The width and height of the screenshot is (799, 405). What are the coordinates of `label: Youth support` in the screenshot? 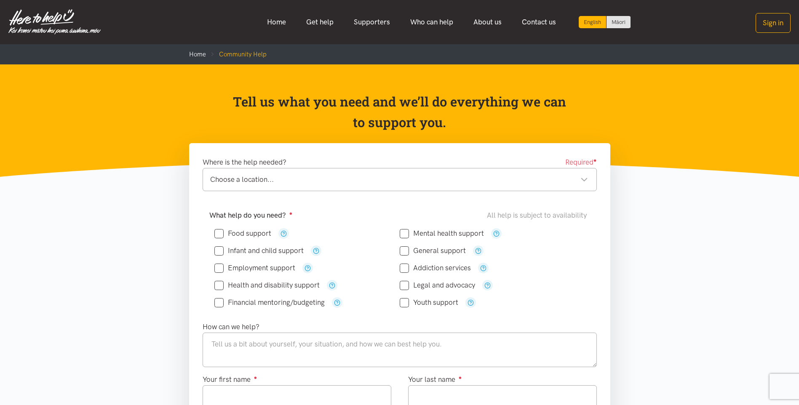 It's located at (429, 302).